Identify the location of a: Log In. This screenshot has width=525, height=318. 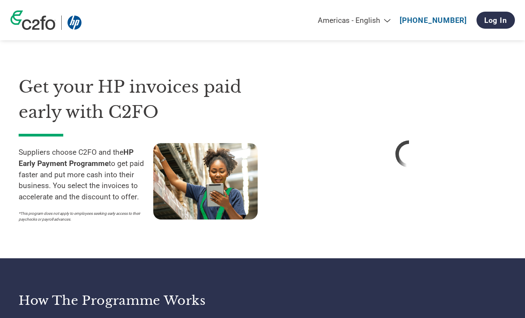
(496, 20).